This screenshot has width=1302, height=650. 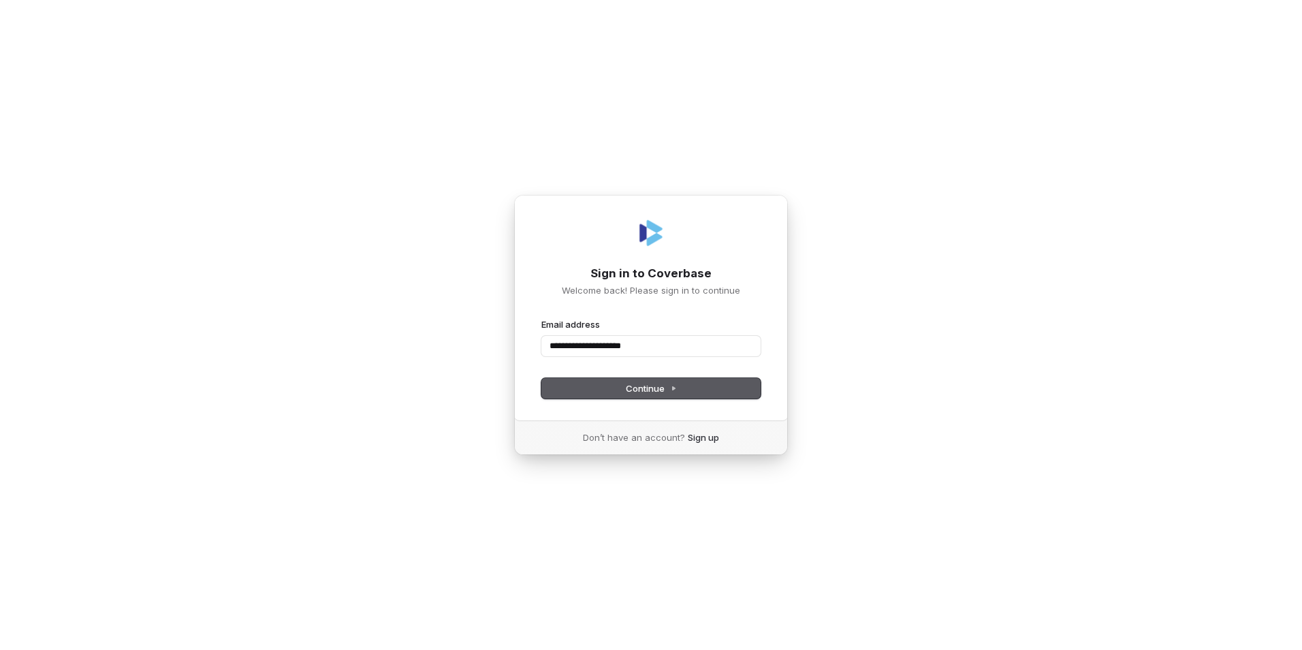 I want to click on label: Email address, so click(x=571, y=324).